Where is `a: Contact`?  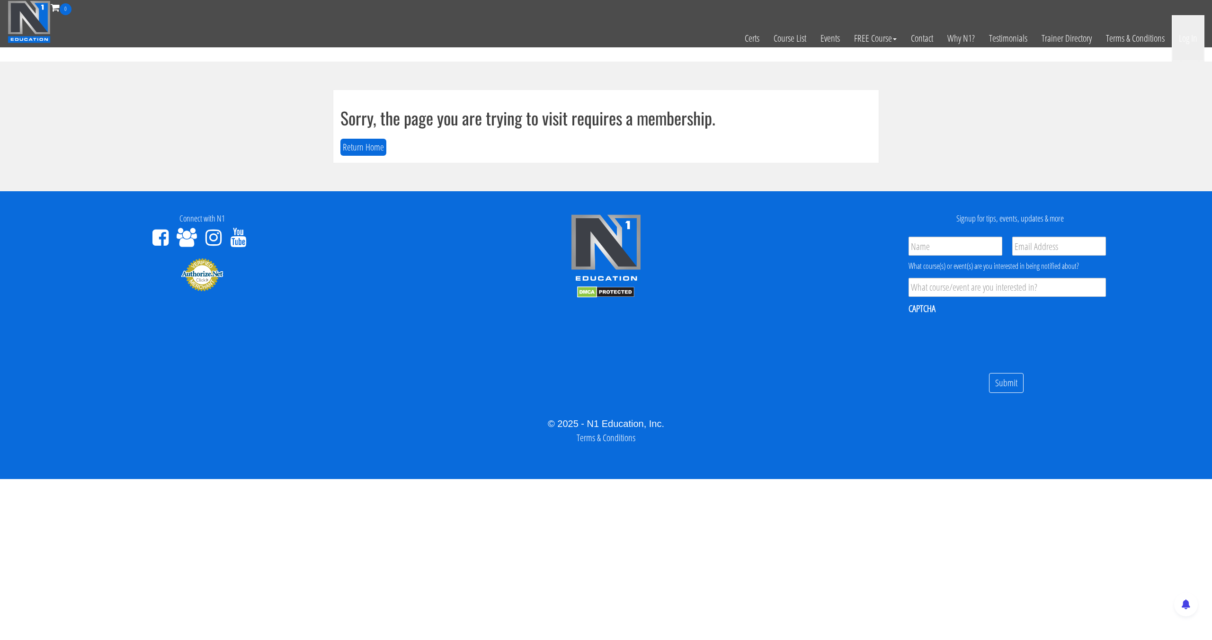
a: Contact is located at coordinates (922, 38).